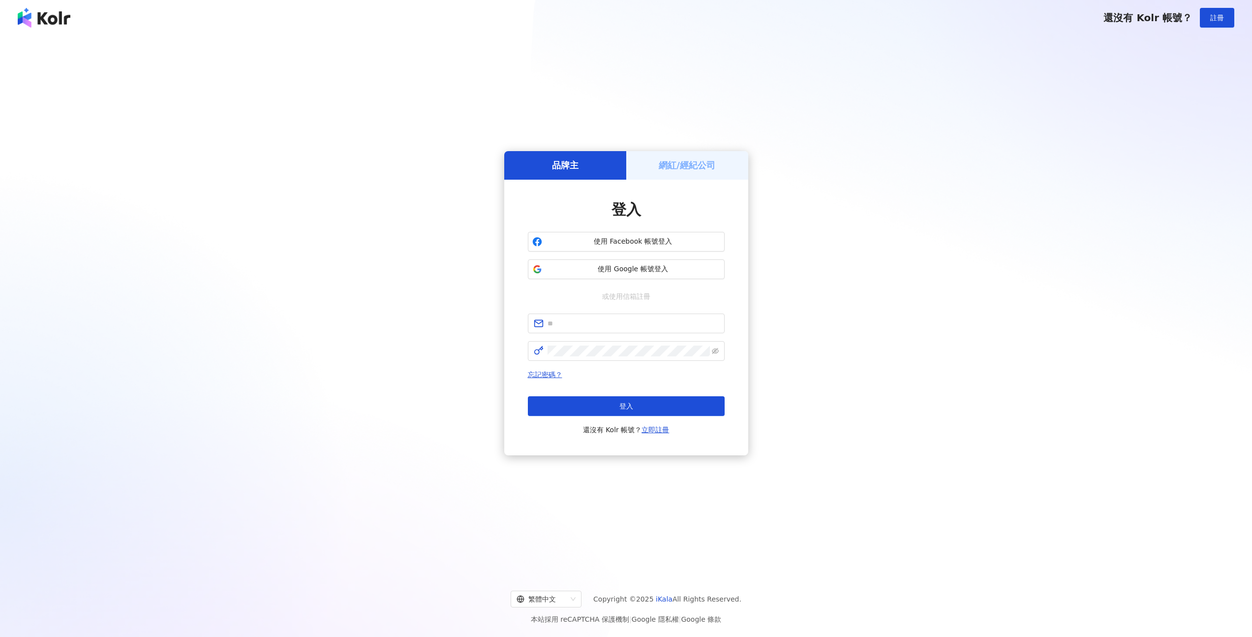 The width and height of the screenshot is (1252, 637). What do you see at coordinates (655, 619) in the screenshot?
I see `a: Google 隱私權` at bounding box center [655, 619].